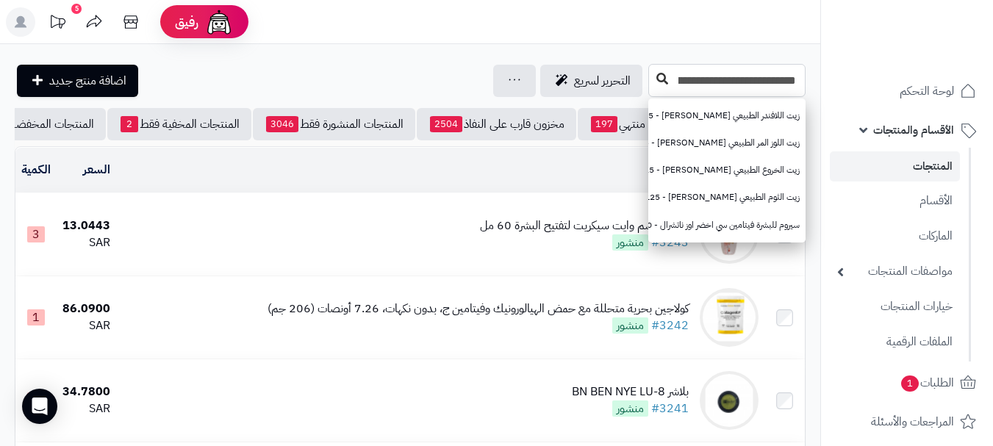 The width and height of the screenshot is (993, 446). I want to click on a: مواصفات المنتجات, so click(895, 271).